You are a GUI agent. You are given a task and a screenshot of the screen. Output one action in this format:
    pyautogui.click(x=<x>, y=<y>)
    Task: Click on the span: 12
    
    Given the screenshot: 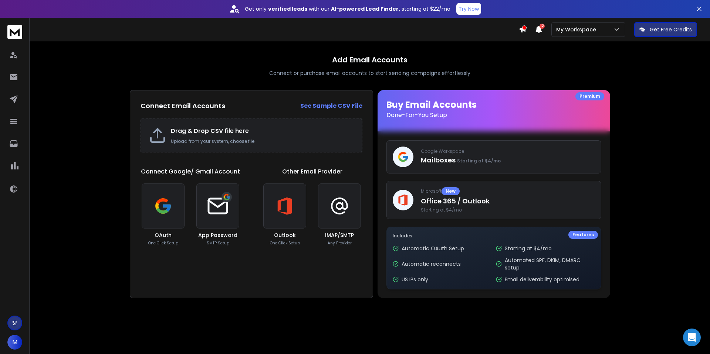 What is the action you would take?
    pyautogui.click(x=542, y=26)
    